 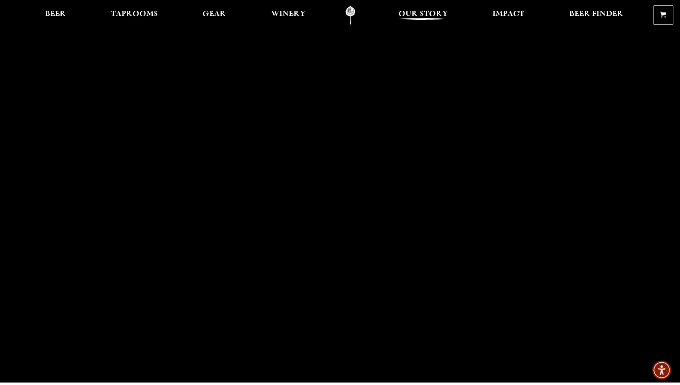 I want to click on span: Beer, so click(x=55, y=14).